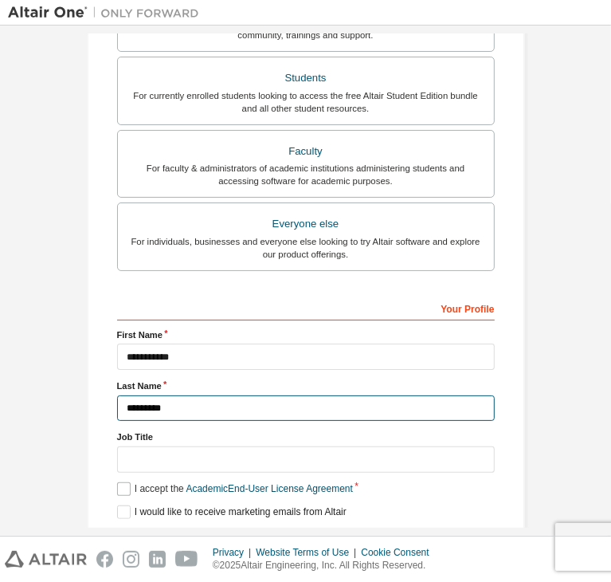 Image resolution: width=611 pixels, height=582 pixels. What do you see at coordinates (326, 565) in the screenshot?
I see `p: © 2025 Altair Engineering, Inc. All Rights Reserved.` at bounding box center [326, 565].